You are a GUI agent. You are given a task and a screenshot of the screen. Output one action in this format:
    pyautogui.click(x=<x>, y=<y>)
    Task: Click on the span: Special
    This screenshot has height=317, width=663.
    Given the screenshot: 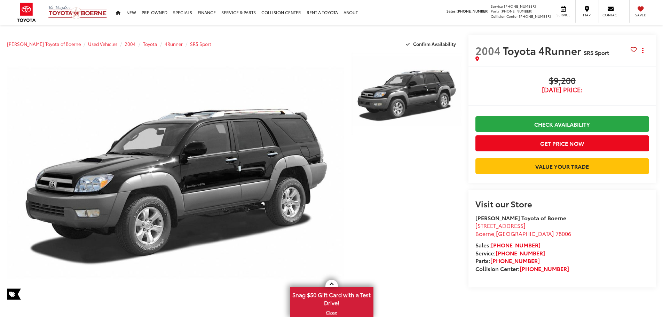 What is the action you would take?
    pyautogui.click(x=14, y=294)
    